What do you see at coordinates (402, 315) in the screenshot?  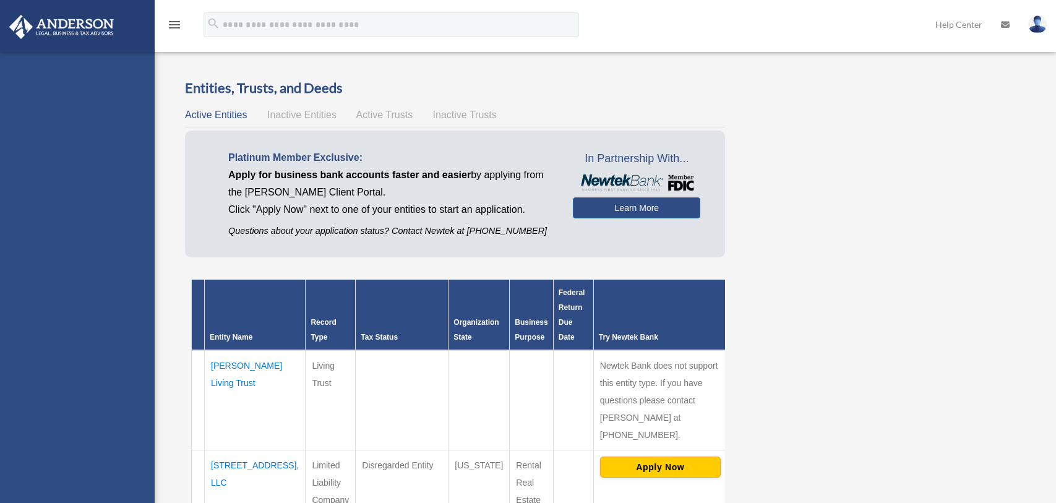 I see `th: Tax Status` at bounding box center [402, 315].